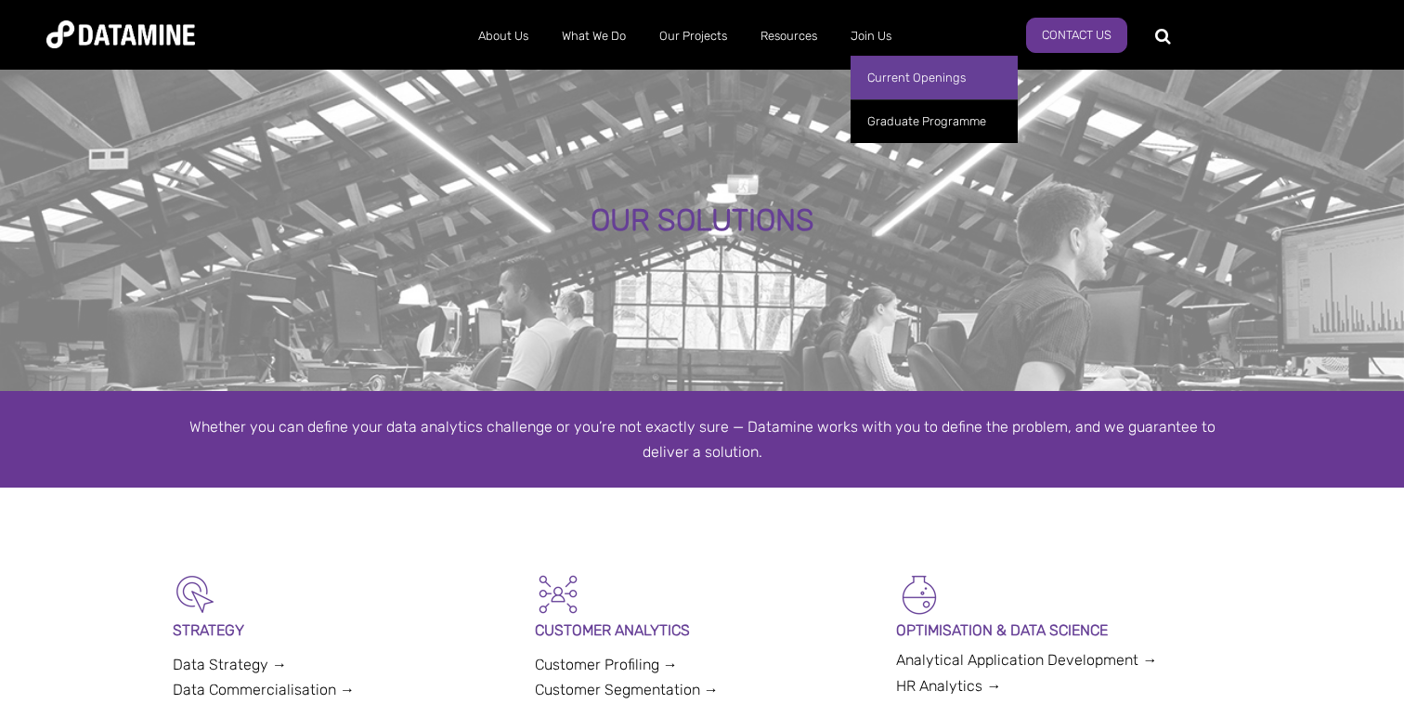  Describe the element at coordinates (606, 664) in the screenshot. I see `a: Customer Profiling →` at that location.